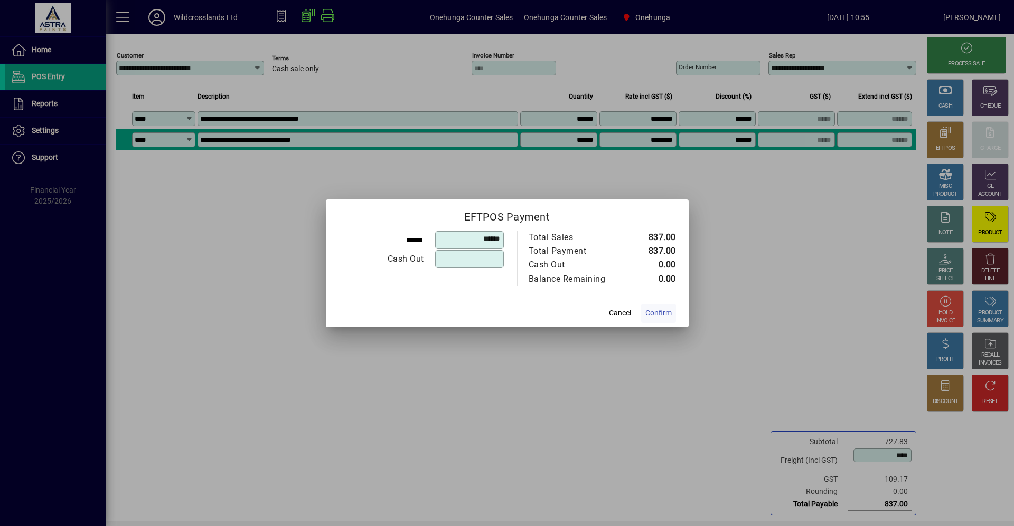 This screenshot has width=1014, height=526. Describe the element at coordinates (578, 251) in the screenshot. I see `td: Total Payment` at that location.